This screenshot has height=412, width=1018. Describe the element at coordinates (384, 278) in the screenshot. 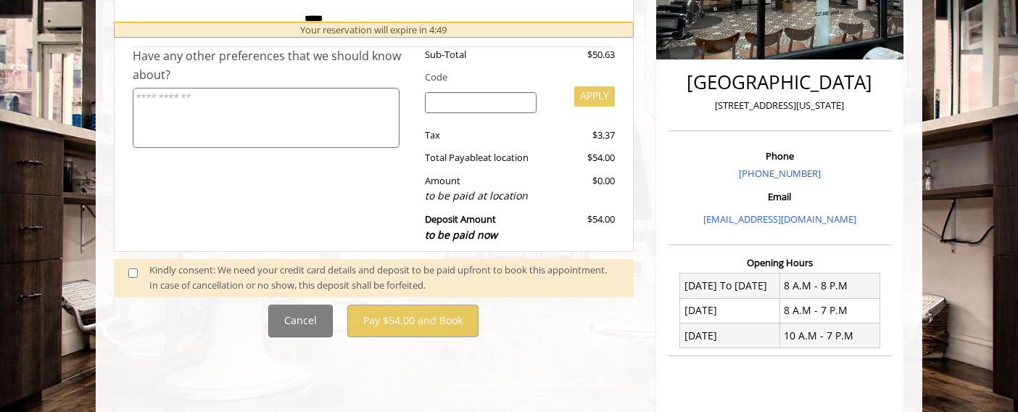

I see `div: Kindly consent: We need your credit card details and deposit to be paid upfront to book this appo...` at that location.